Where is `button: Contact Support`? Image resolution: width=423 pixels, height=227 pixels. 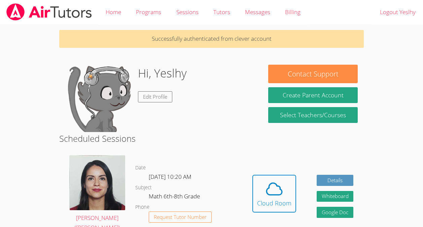 button: Contact Support is located at coordinates (313, 74).